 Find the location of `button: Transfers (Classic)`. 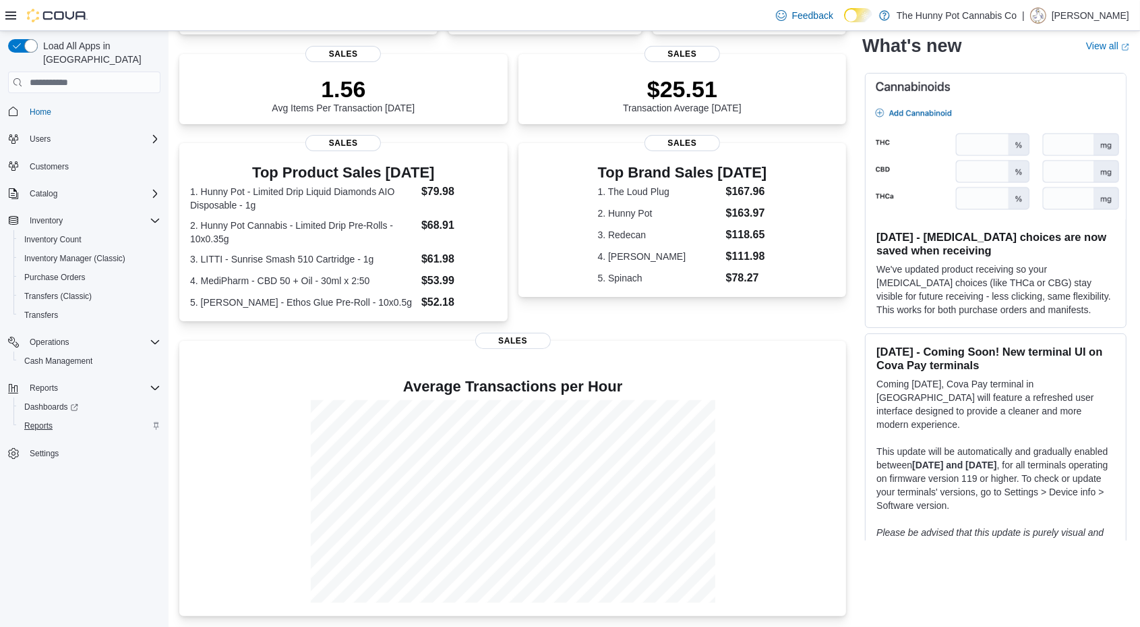

button: Transfers (Classic) is located at coordinates (90, 296).